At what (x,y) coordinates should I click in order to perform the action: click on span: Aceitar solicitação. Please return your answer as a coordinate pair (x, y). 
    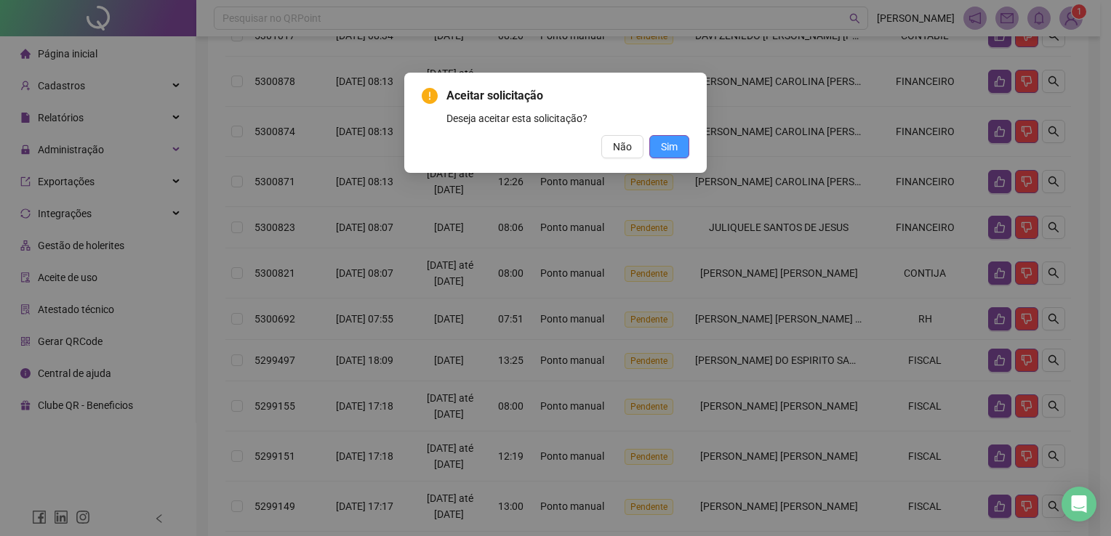
    Looking at the image, I should click on (568, 96).